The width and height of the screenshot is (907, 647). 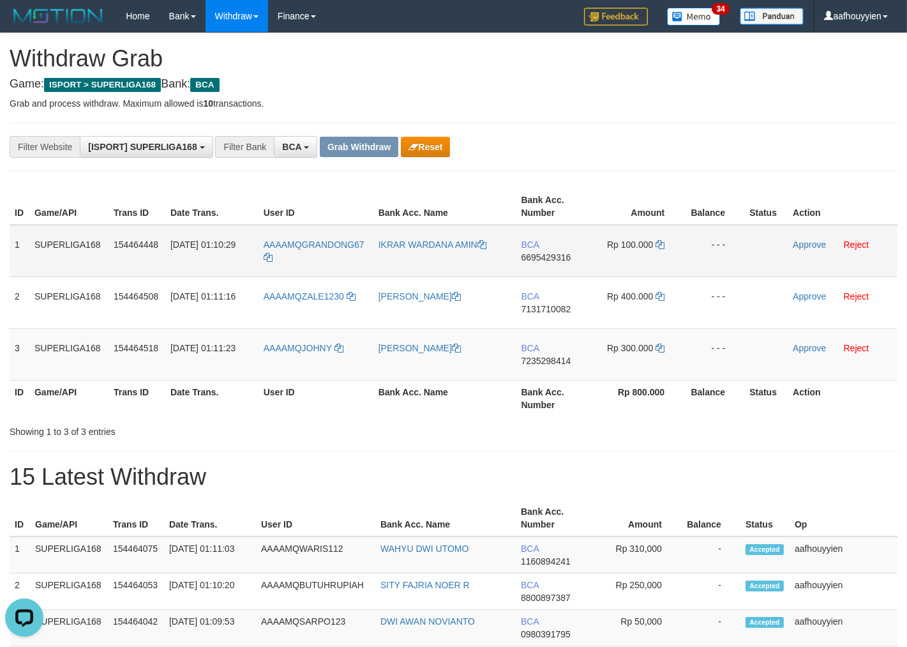 What do you see at coordinates (136, 591) in the screenshot?
I see `td: 154464053` at bounding box center [136, 591].